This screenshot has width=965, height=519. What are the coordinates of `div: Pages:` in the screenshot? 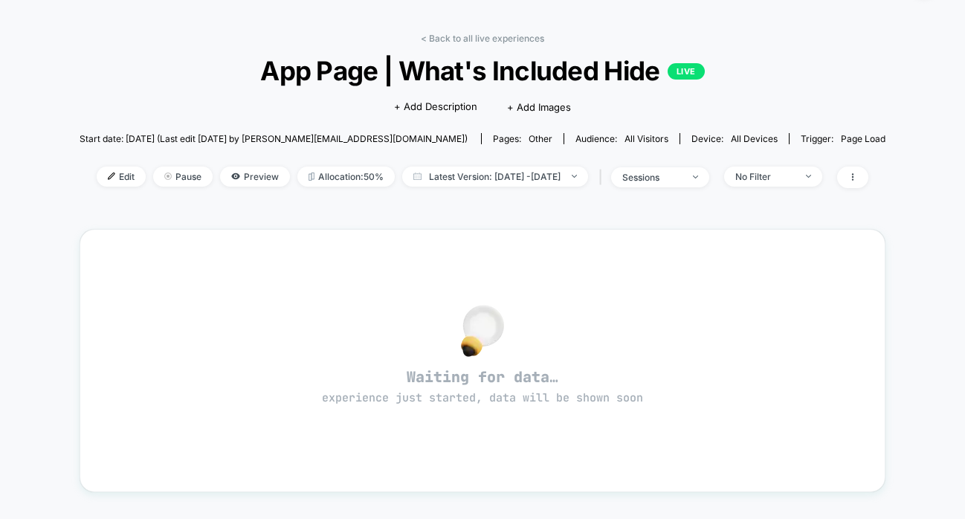 It's located at (522, 138).